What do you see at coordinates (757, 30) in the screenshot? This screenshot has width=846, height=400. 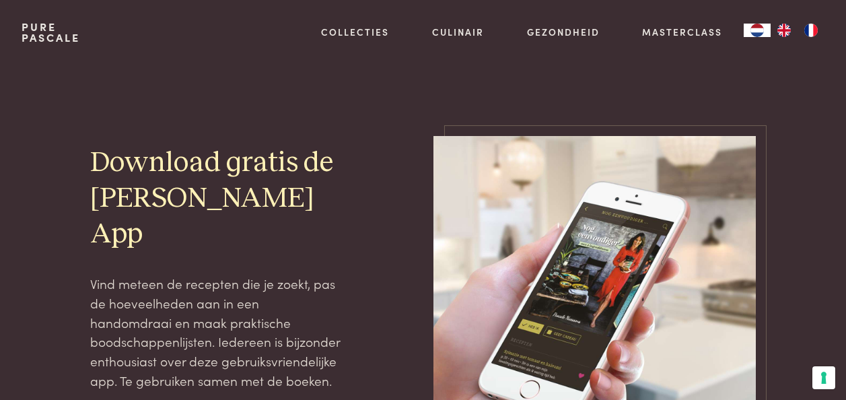 I see `div: Language` at bounding box center [757, 30].